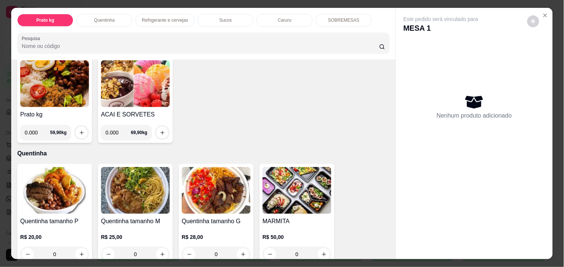  What do you see at coordinates (474, 116) in the screenshot?
I see `p: Nenhum produto adicionado` at bounding box center [474, 116].